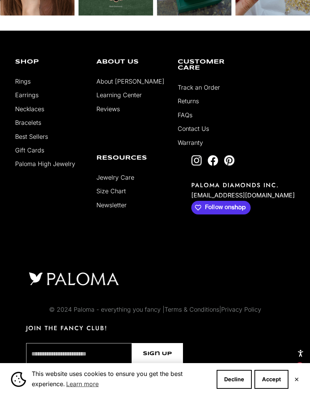 The height and width of the screenshot is (396, 310). What do you see at coordinates (189, 101) in the screenshot?
I see `a: Returns` at bounding box center [189, 101].